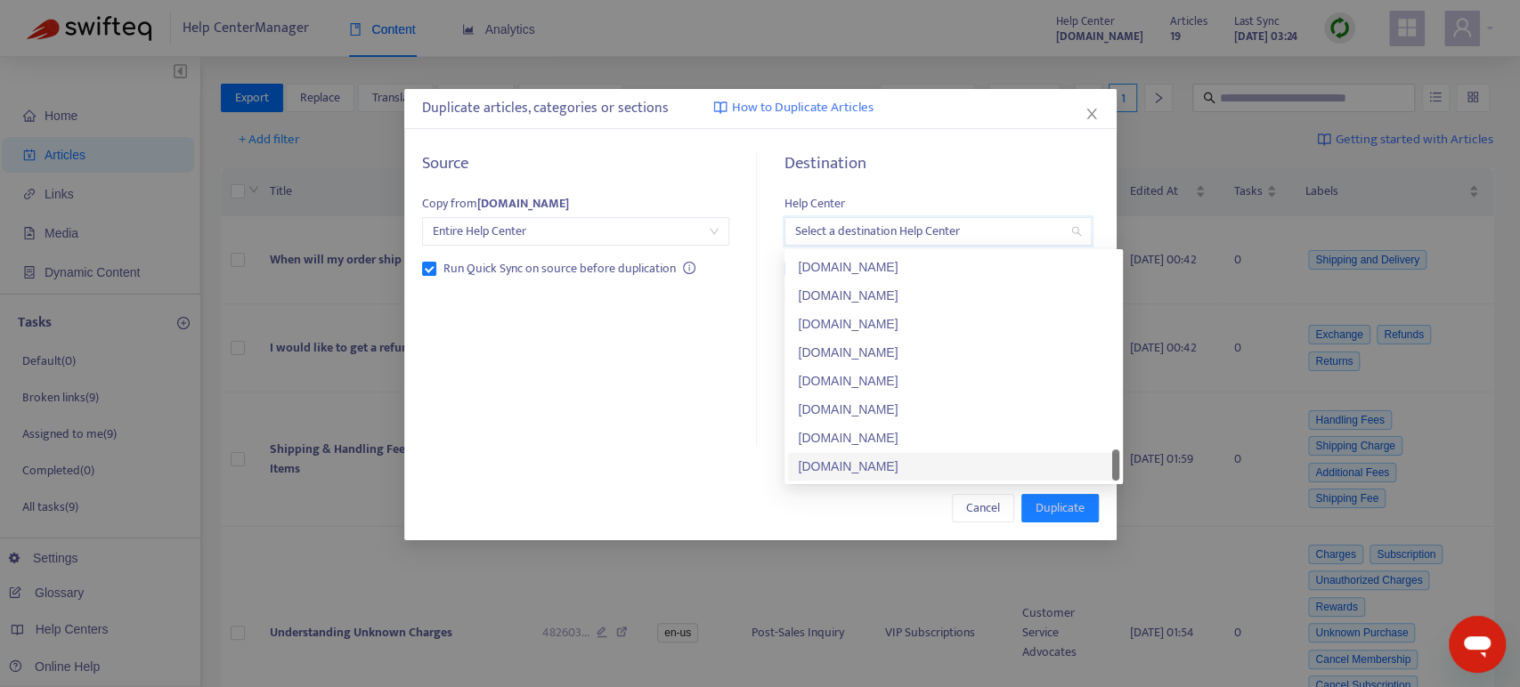 Image resolution: width=1520 pixels, height=687 pixels. What do you see at coordinates (815, 203) in the screenshot?
I see `span: Help Center` at bounding box center [815, 203].